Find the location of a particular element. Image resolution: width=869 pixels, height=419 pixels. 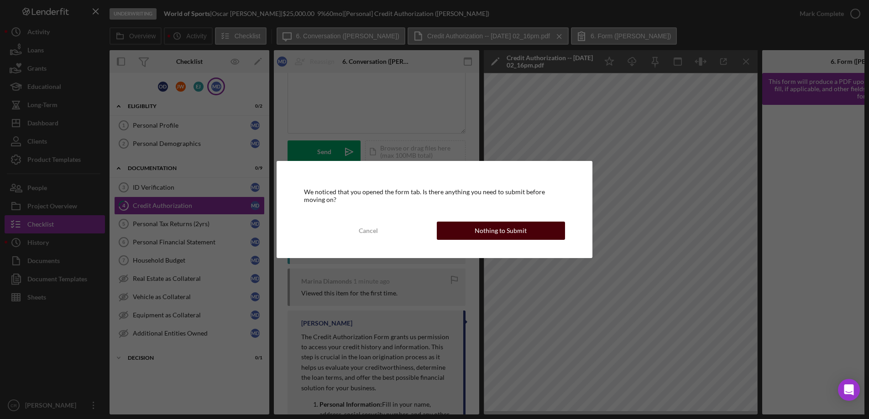

div: Open Intercom Messenger is located at coordinates (849, 390).